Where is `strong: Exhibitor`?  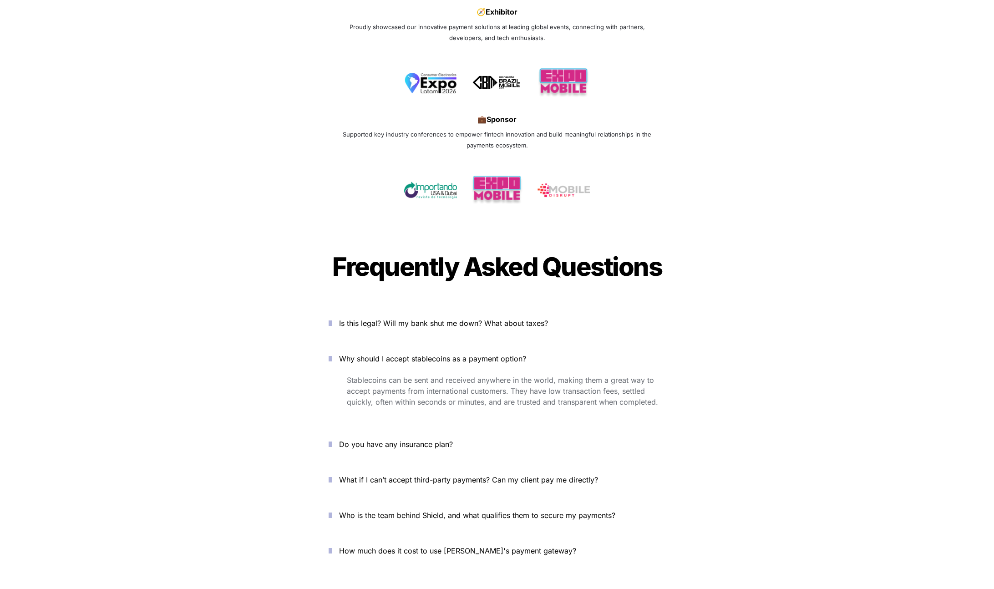 strong: Exhibitor is located at coordinates (501, 12).